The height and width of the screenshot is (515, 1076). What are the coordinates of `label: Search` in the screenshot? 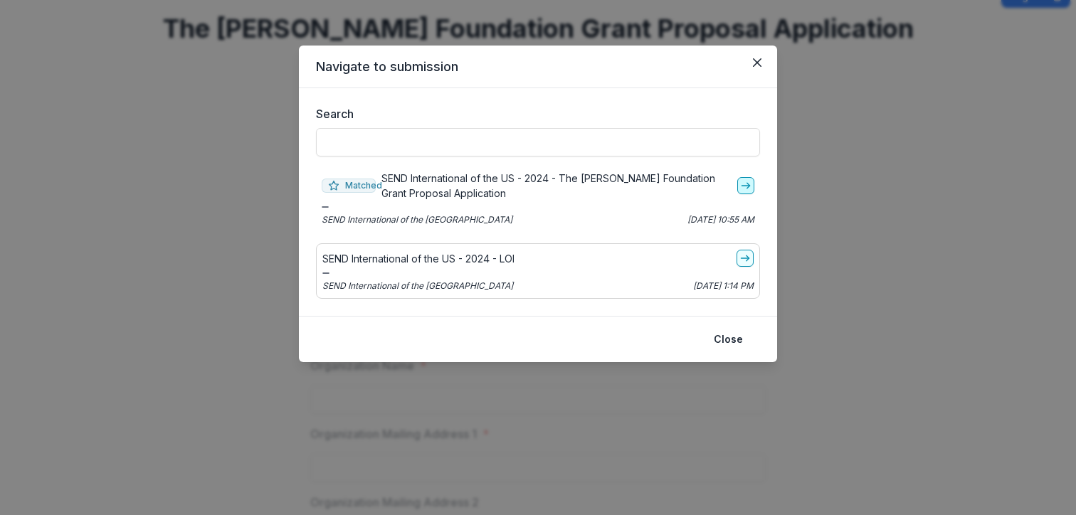 It's located at (534, 114).